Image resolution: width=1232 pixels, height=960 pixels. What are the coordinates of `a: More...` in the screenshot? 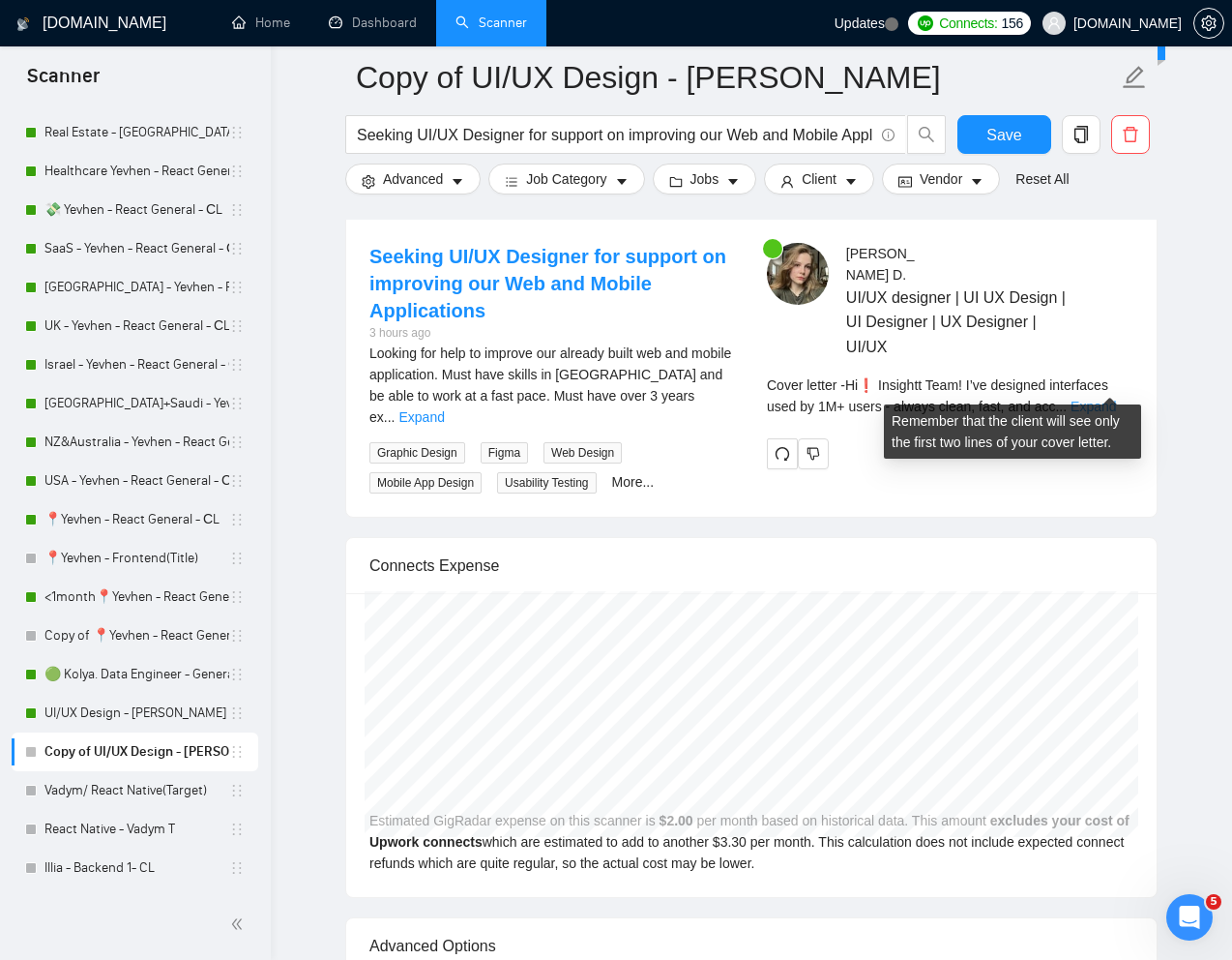 It's located at (634, 482).